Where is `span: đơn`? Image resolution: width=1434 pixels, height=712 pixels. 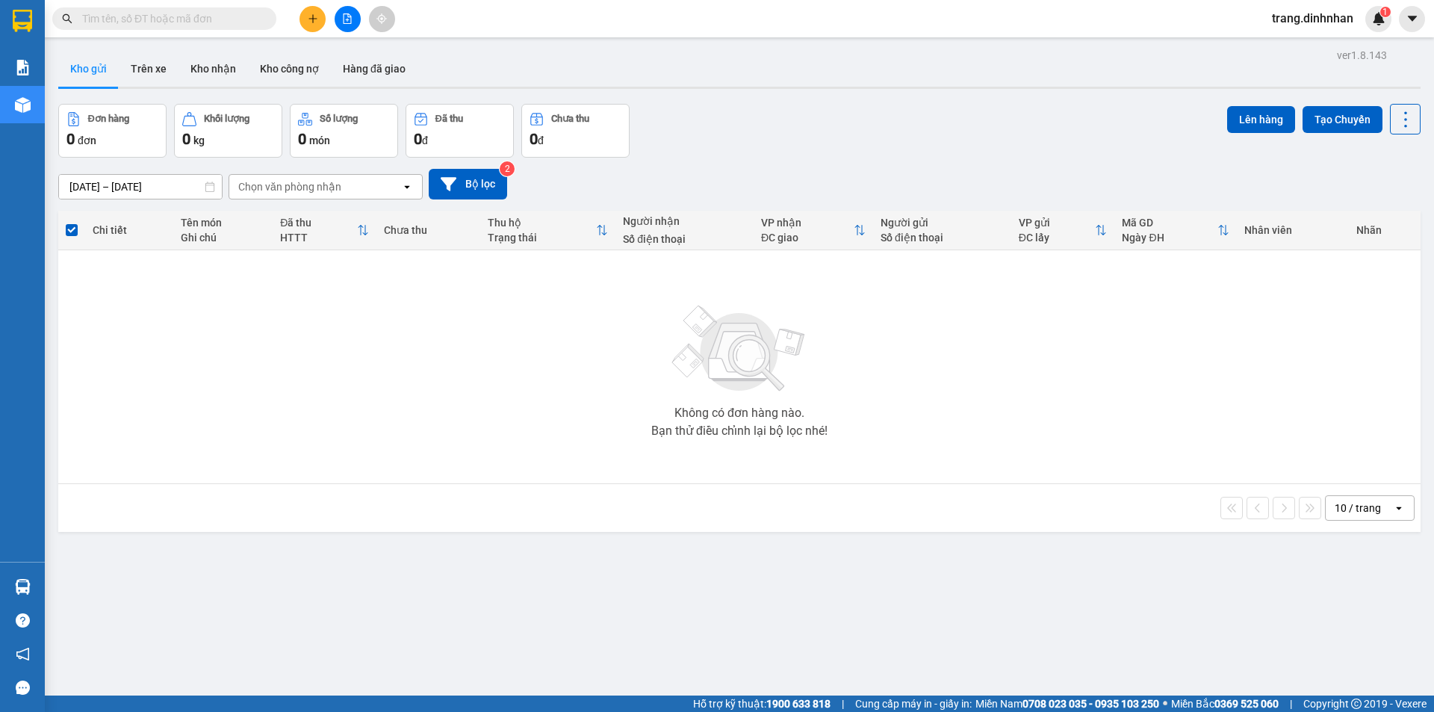 span: đơn is located at coordinates (87, 140).